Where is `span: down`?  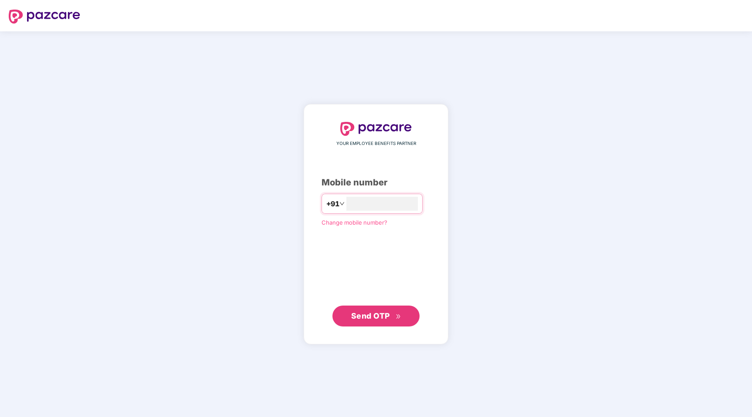 span: down is located at coordinates (342, 204).